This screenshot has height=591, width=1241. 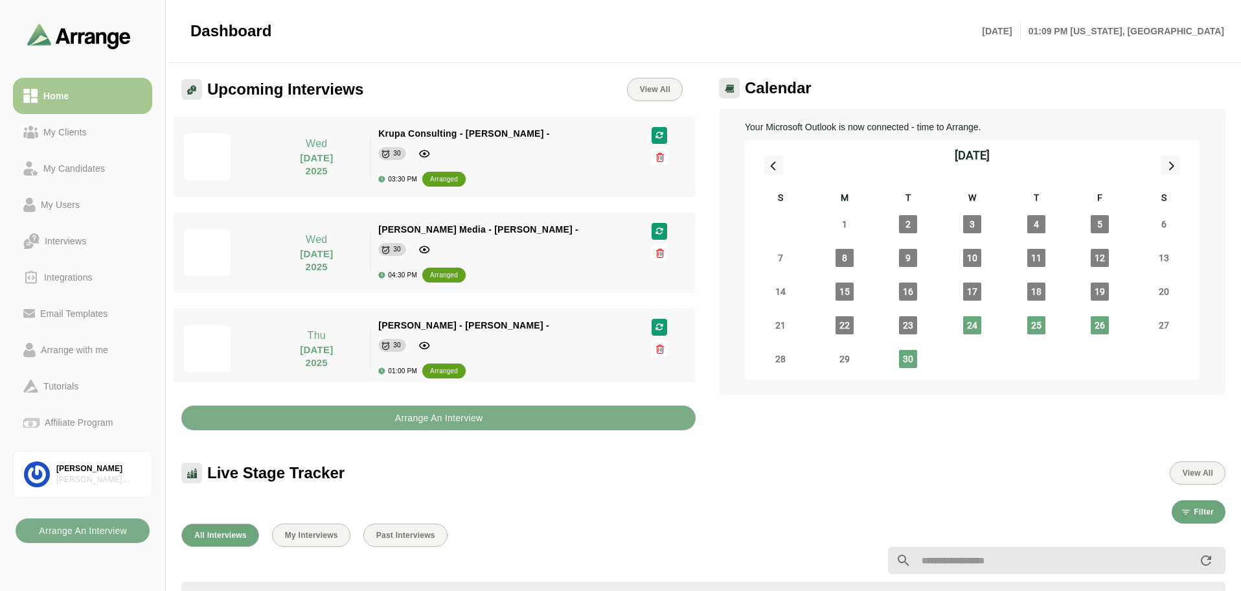 I want to click on div: Integrations, so click(x=68, y=277).